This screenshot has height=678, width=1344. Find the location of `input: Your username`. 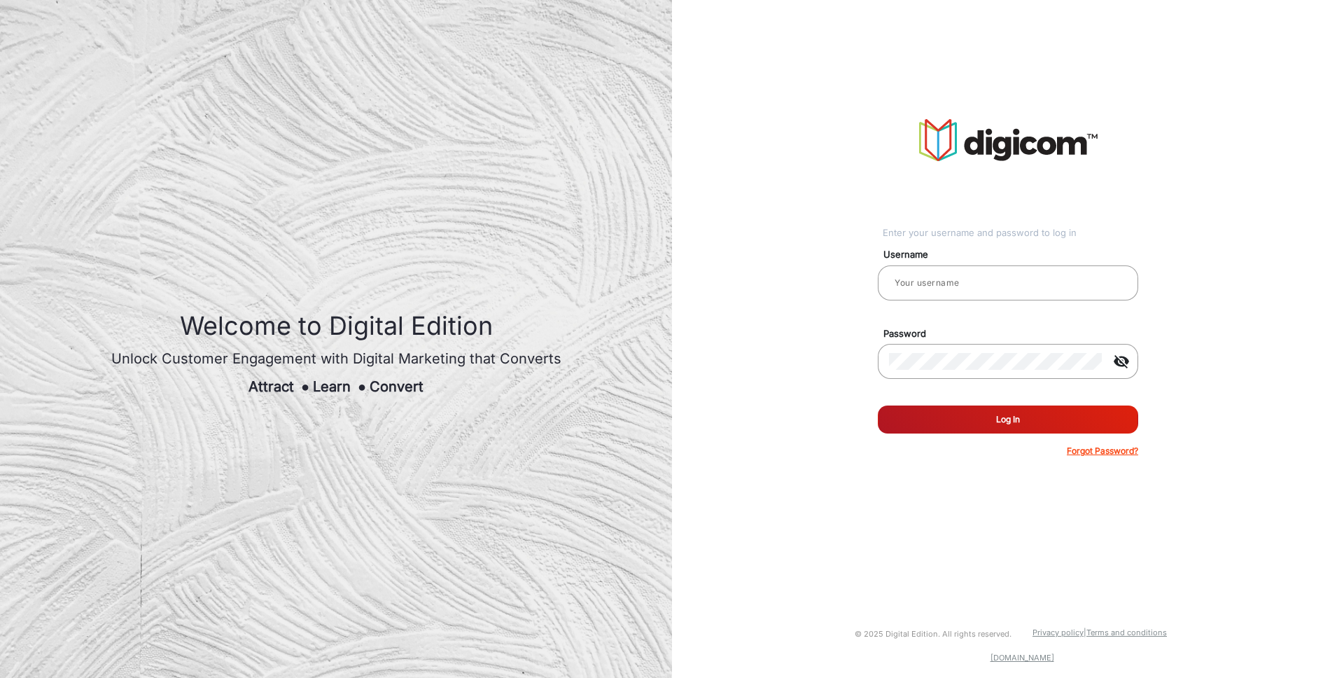

input: Your username is located at coordinates (1008, 283).